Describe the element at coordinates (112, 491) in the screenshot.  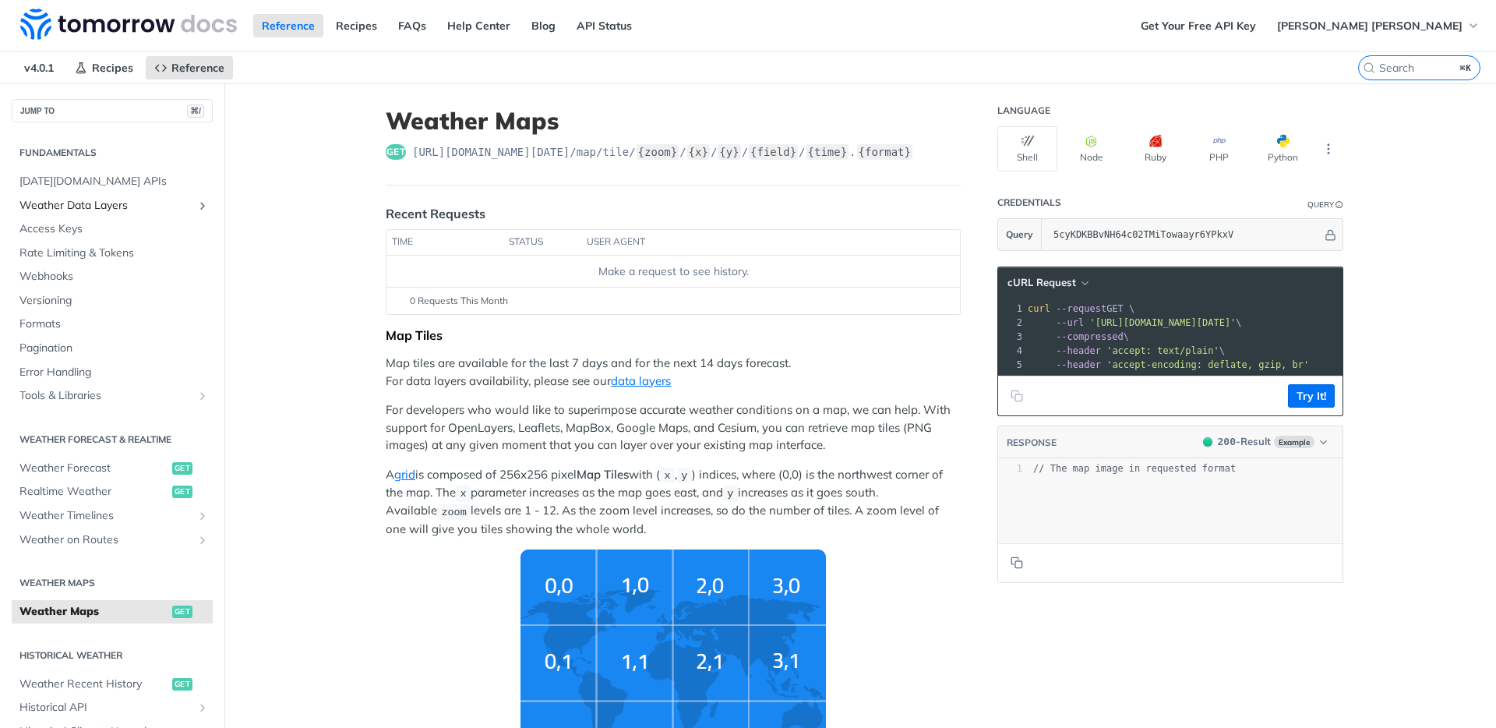
I see `a: Realtime Weatherget` at that location.